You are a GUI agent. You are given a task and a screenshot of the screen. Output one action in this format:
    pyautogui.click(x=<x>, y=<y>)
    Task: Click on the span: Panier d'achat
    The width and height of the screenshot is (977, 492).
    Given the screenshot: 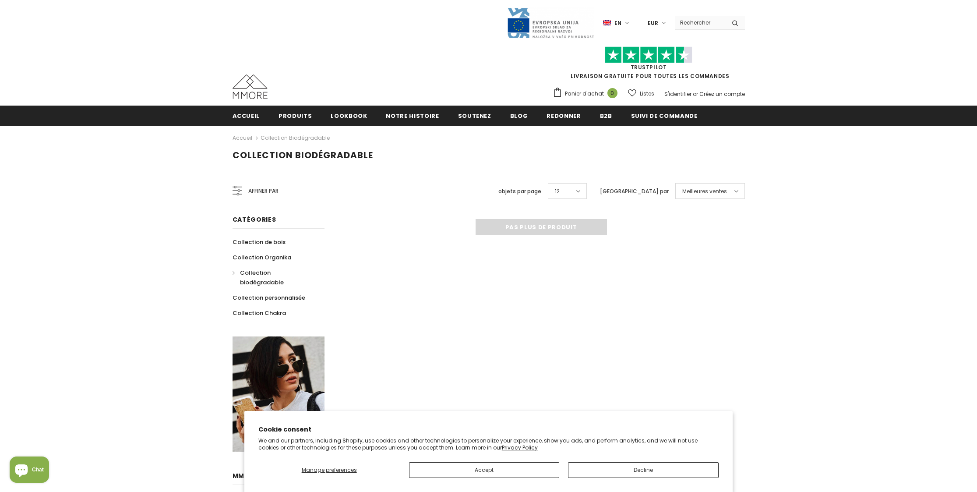 What is the action you would take?
    pyautogui.click(x=584, y=94)
    